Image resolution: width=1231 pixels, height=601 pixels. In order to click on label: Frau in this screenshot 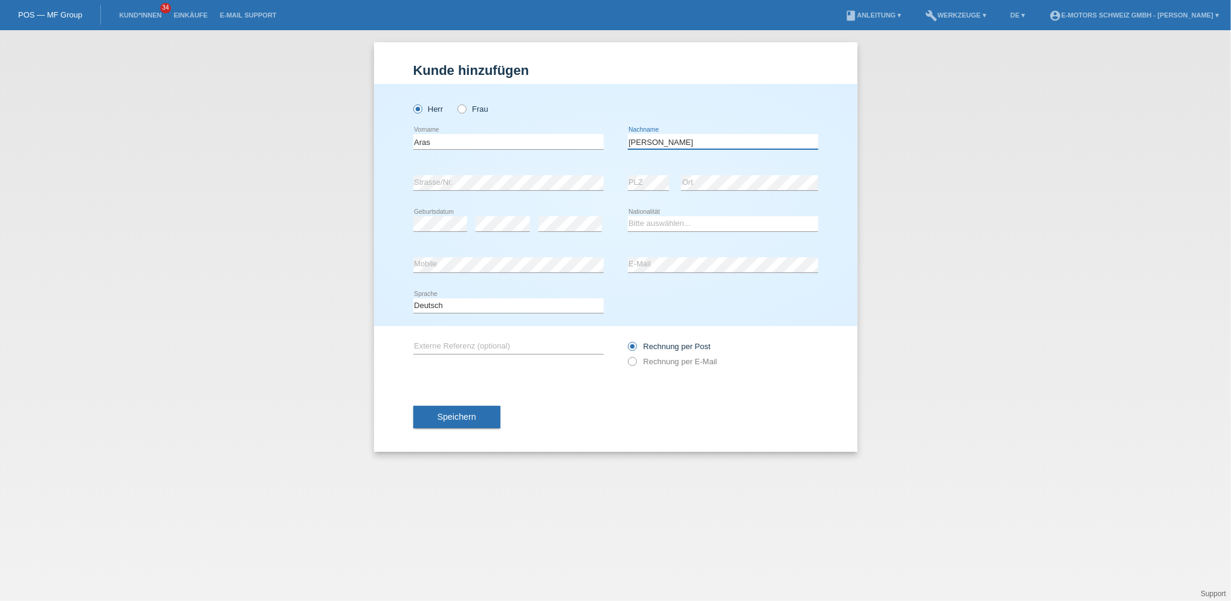, I will do `click(473, 109)`.